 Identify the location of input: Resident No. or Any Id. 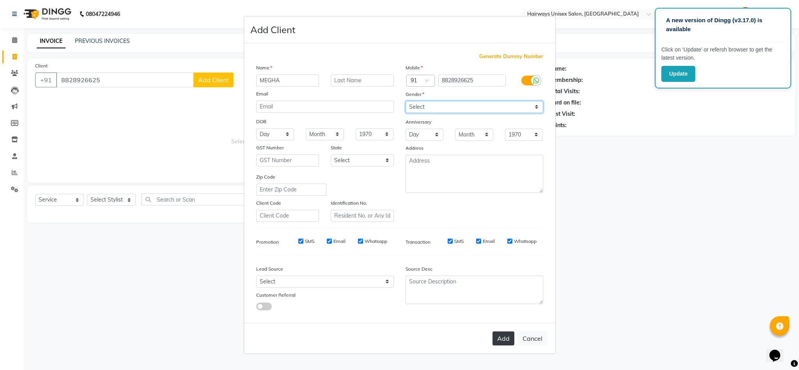
(362, 216).